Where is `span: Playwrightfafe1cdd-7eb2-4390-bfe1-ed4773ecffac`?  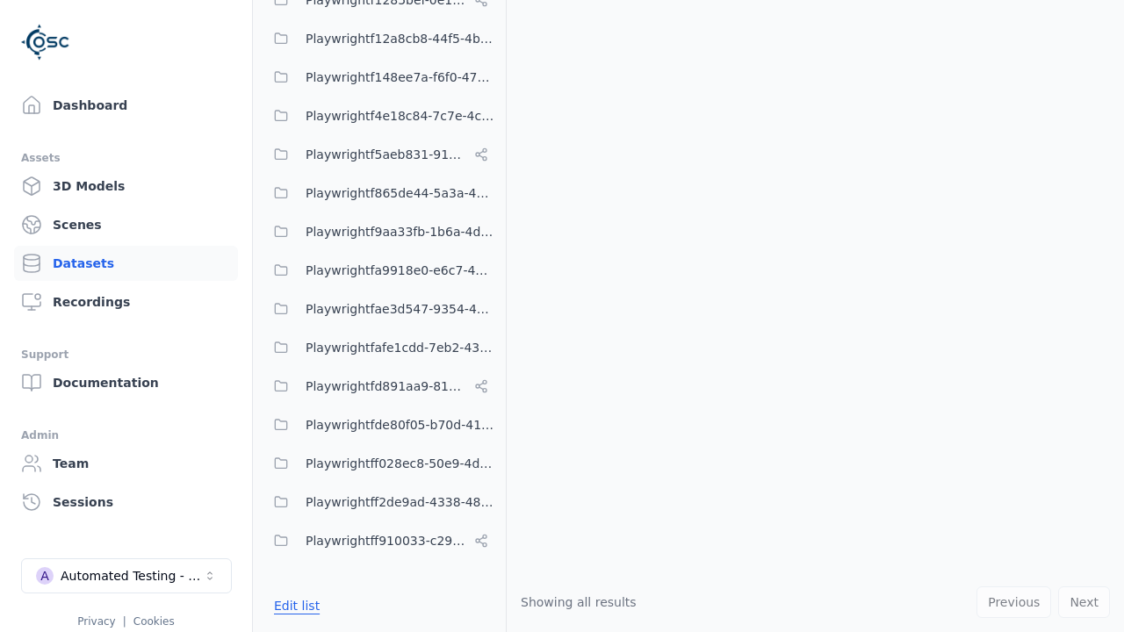 span: Playwrightfafe1cdd-7eb2-4390-bfe1-ed4773ecffac is located at coordinates (400, 348).